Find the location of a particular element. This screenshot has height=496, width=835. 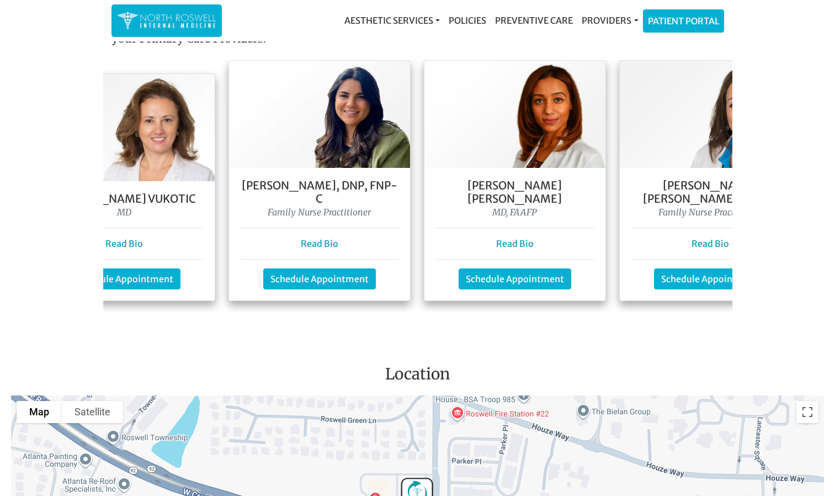

a: Preventive Care is located at coordinates (534, 20).